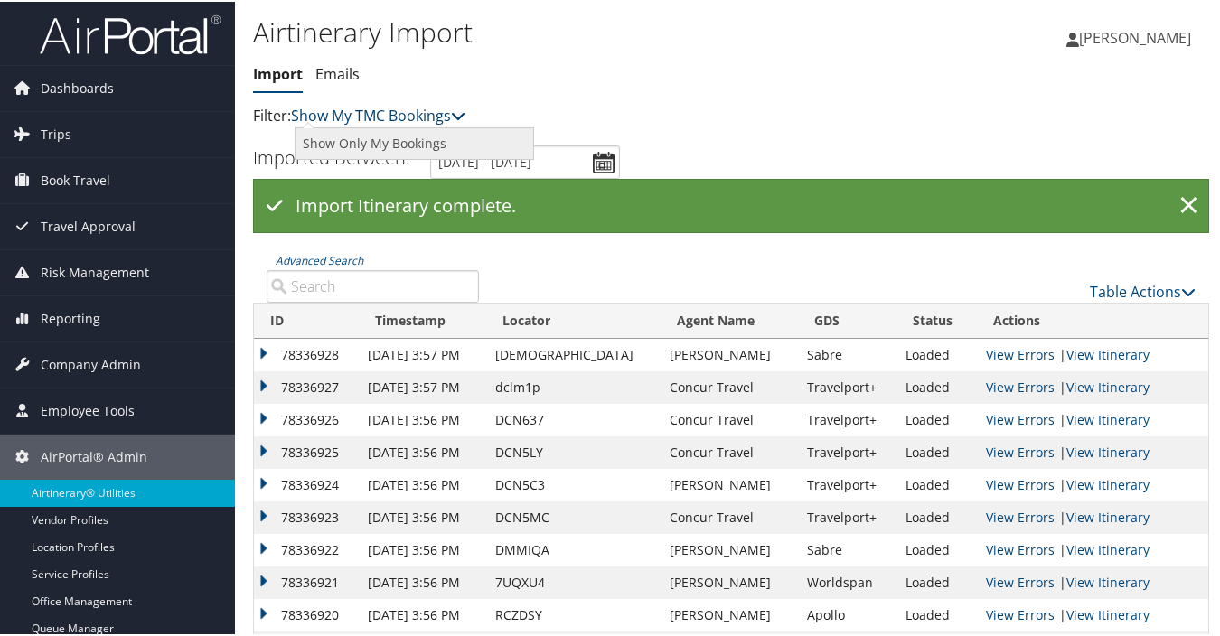  I want to click on a: Emails, so click(337, 72).